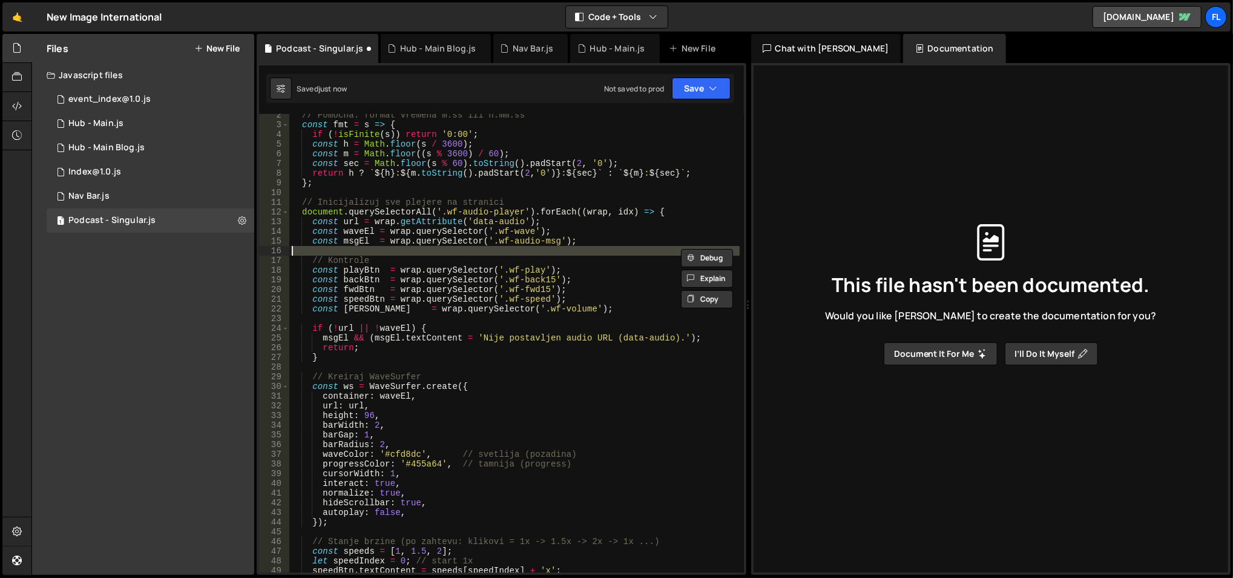 The height and width of the screenshot is (578, 1233). I want to click on div: 7, so click(274, 163).